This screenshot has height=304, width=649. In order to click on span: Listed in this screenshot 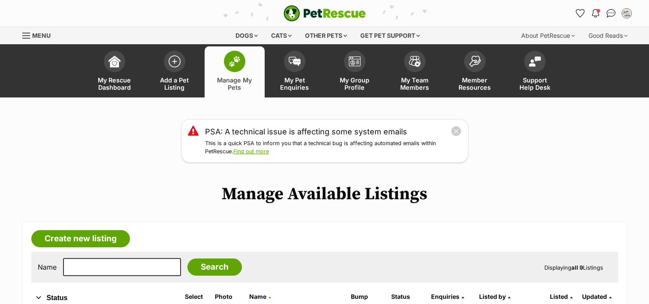, I will do `click(559, 296)`.